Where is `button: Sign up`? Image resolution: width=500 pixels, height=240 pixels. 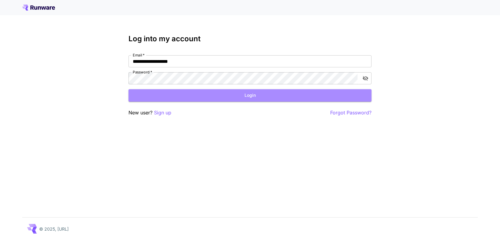
button: Sign up is located at coordinates (163, 113).